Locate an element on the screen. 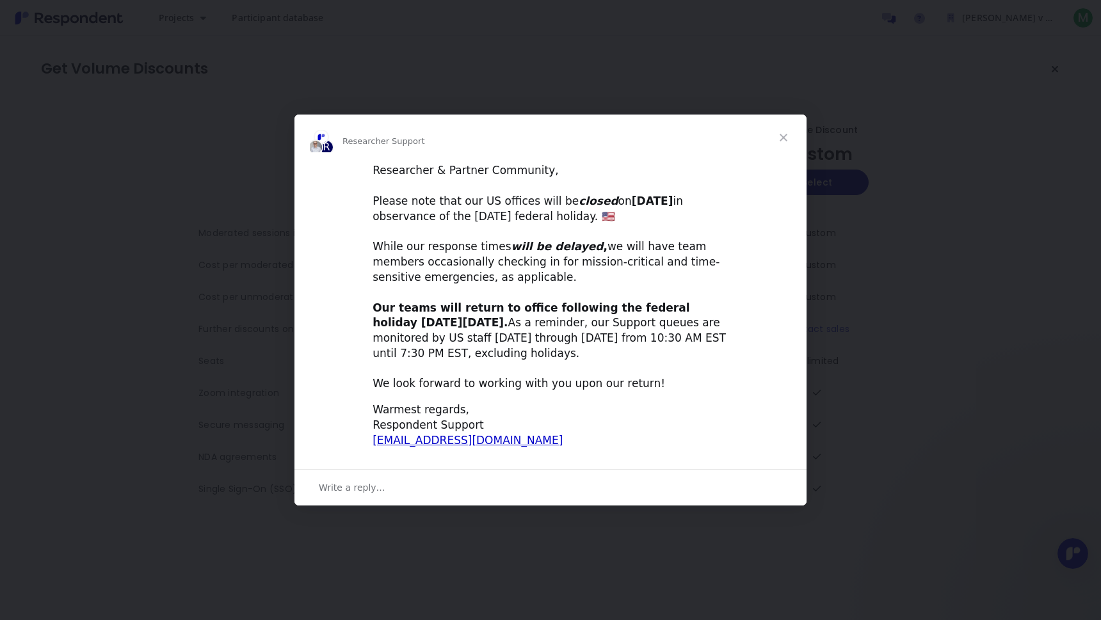 The height and width of the screenshot is (620, 1101). img: Melissa avatar is located at coordinates (321, 137).